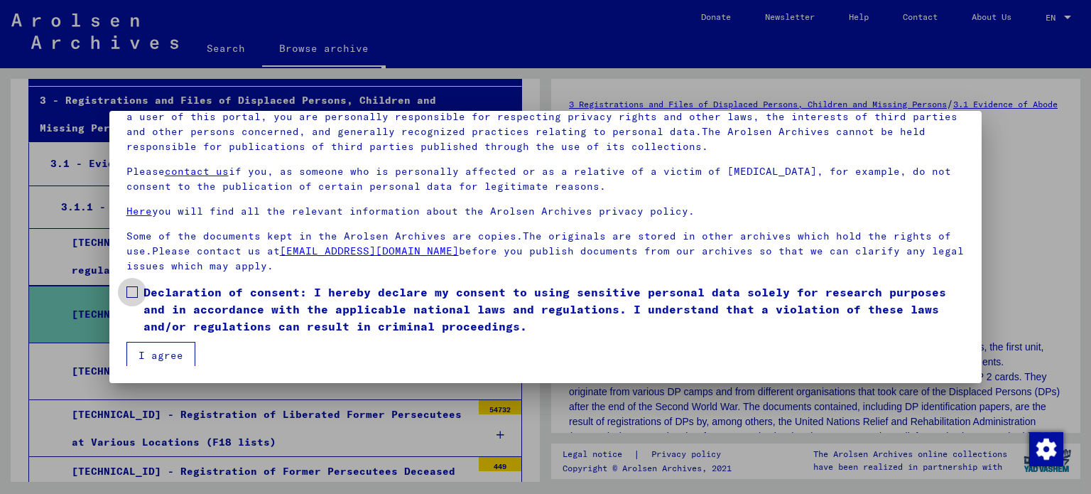 This screenshot has width=1091, height=494. Describe the element at coordinates (161, 355) in the screenshot. I see `button: I agree` at that location.